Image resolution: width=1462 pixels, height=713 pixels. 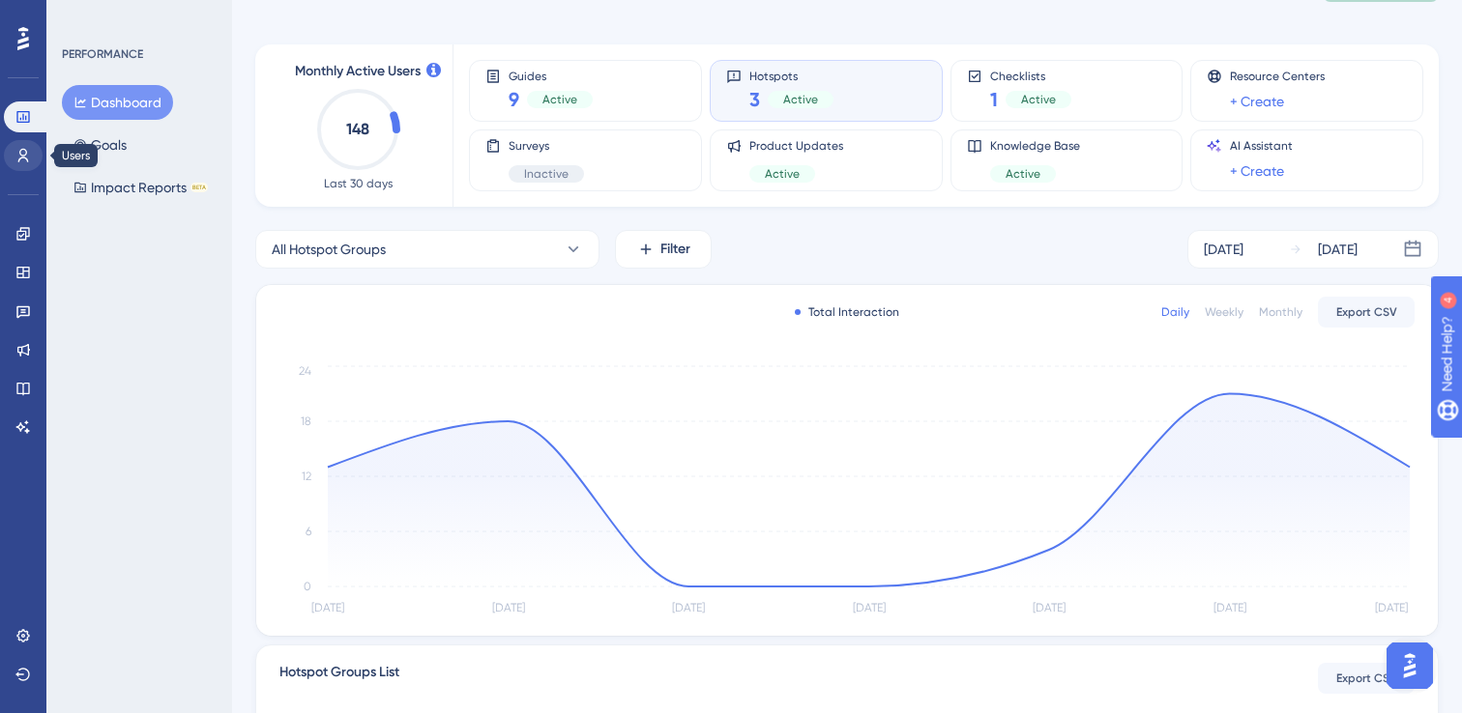 I want to click on div: Monthly, so click(x=1280, y=312).